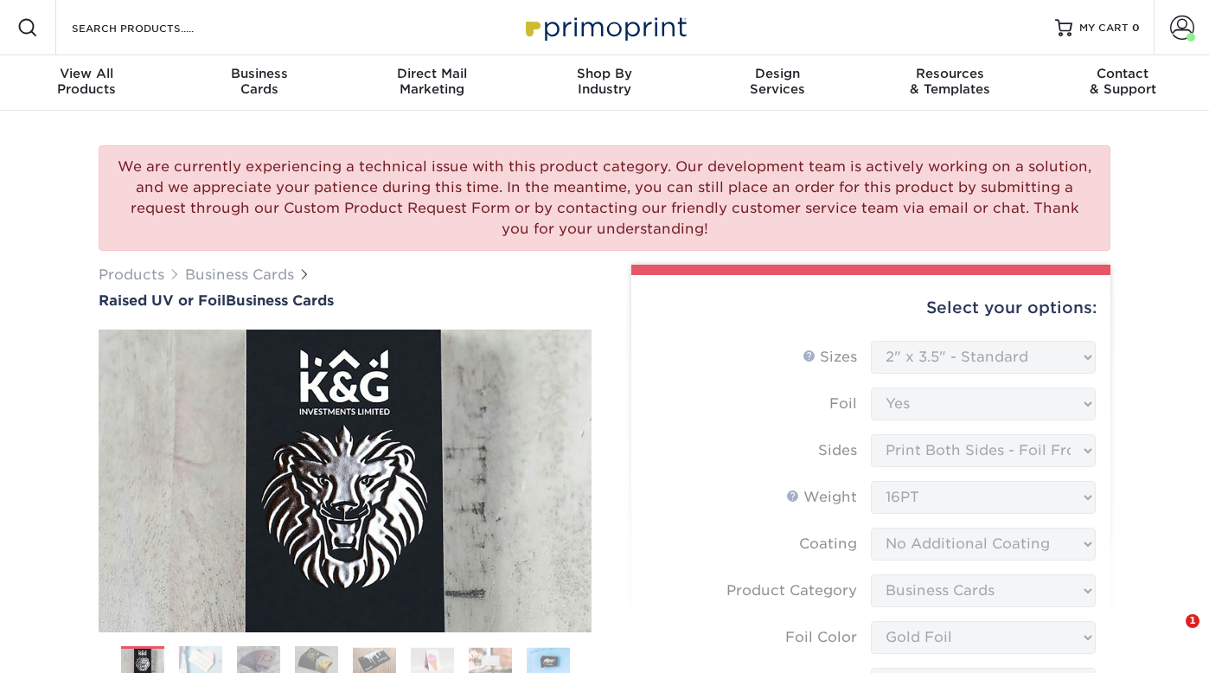 The height and width of the screenshot is (673, 1209). What do you see at coordinates (1123, 83) in the screenshot?
I see `a: Contact& Support` at bounding box center [1123, 83].